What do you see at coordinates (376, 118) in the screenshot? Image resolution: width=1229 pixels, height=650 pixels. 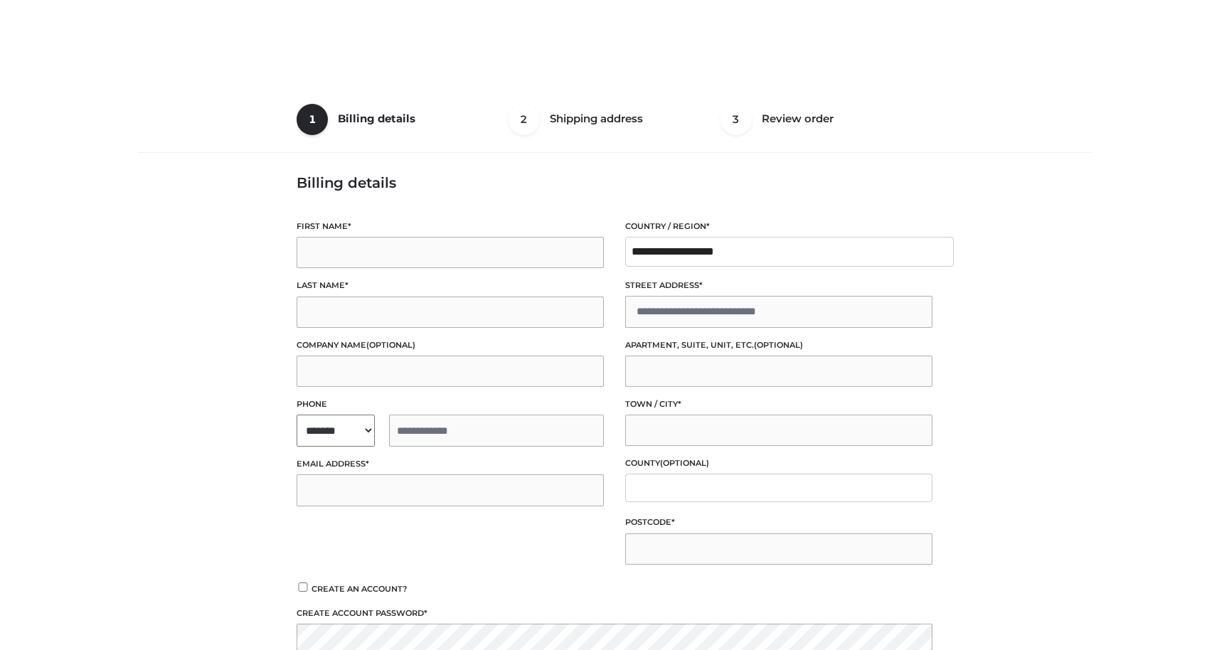 I see `span: Billing details` at bounding box center [376, 118].